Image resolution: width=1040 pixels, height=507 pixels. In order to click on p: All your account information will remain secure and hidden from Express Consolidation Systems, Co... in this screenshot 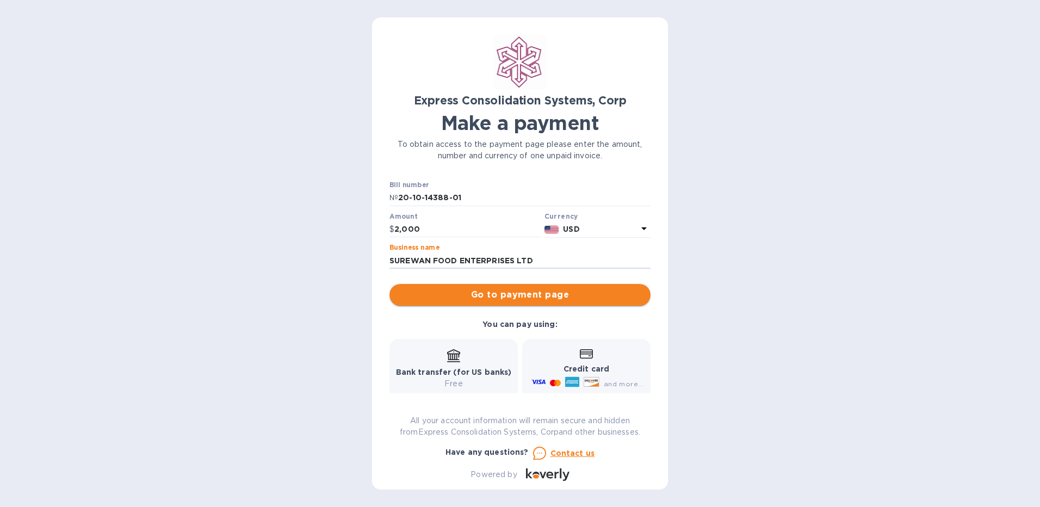, I will do `click(520, 426)`.